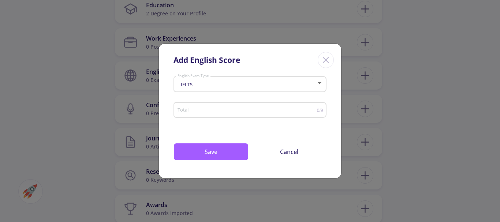 This screenshot has width=500, height=222. I want to click on span: IELTS, so click(186, 85).